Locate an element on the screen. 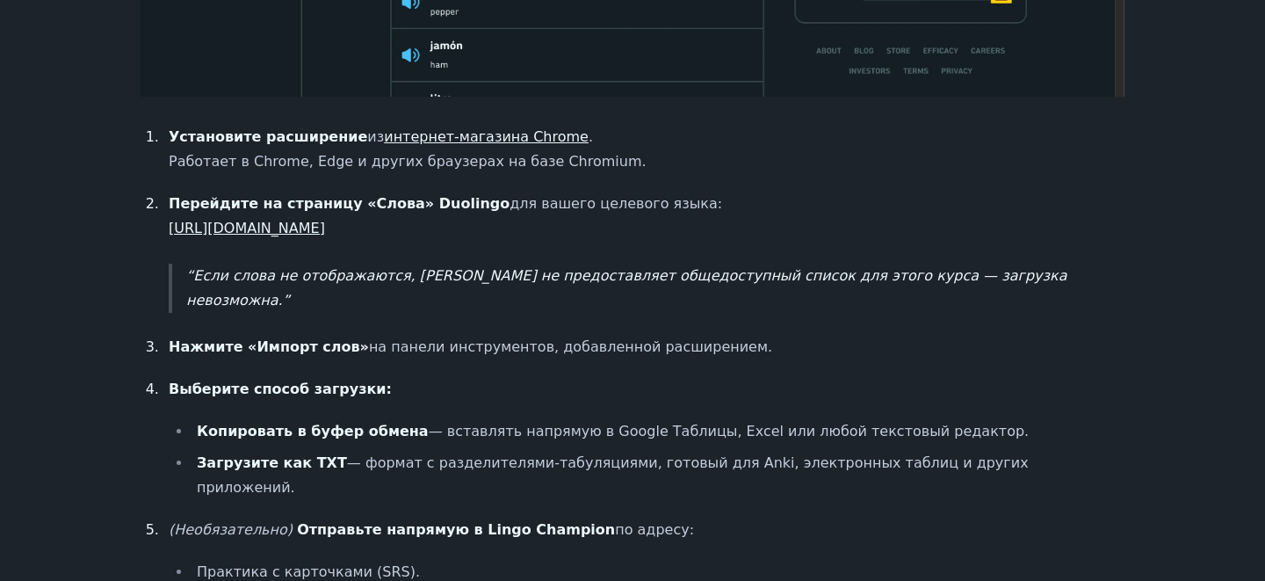 This screenshot has height=581, width=1265. font: Выберите способ загрузки: is located at coordinates (280, 388).